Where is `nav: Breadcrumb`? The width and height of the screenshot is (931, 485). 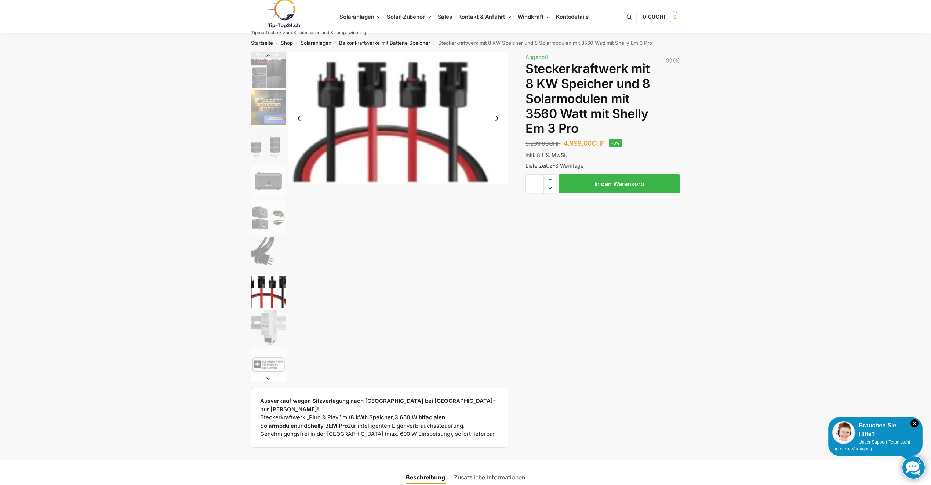
nav: Breadcrumb is located at coordinates (465, 43).